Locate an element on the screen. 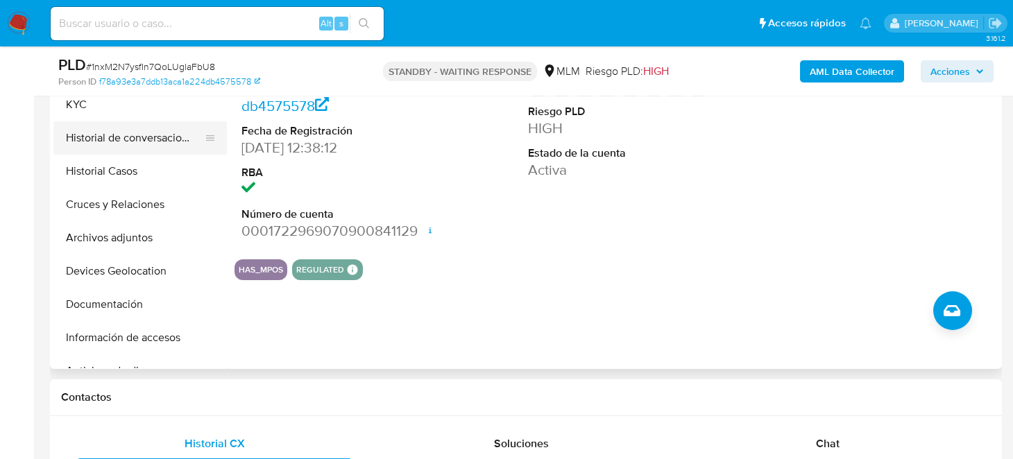 The image size is (1013, 459). button: search-icon is located at coordinates (363, 24).